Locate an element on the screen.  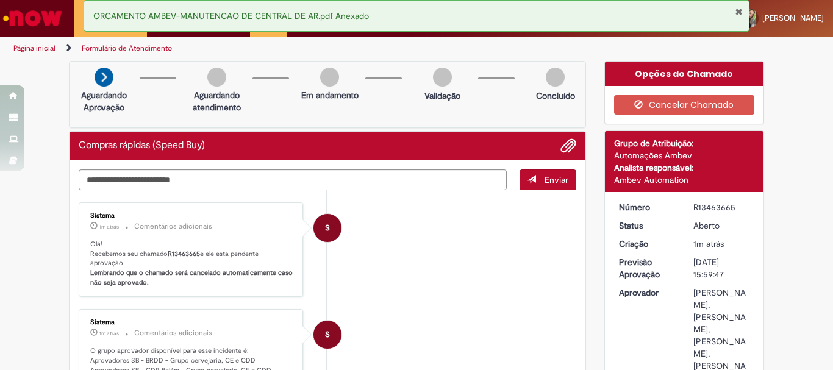
img: ServiceNow is located at coordinates (32, 18).